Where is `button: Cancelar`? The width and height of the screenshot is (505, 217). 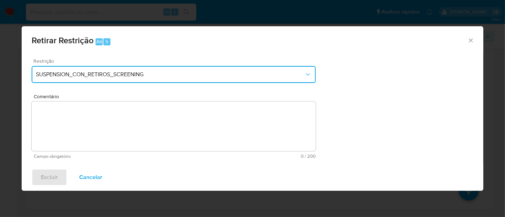
button: Cancelar is located at coordinates (90, 177).